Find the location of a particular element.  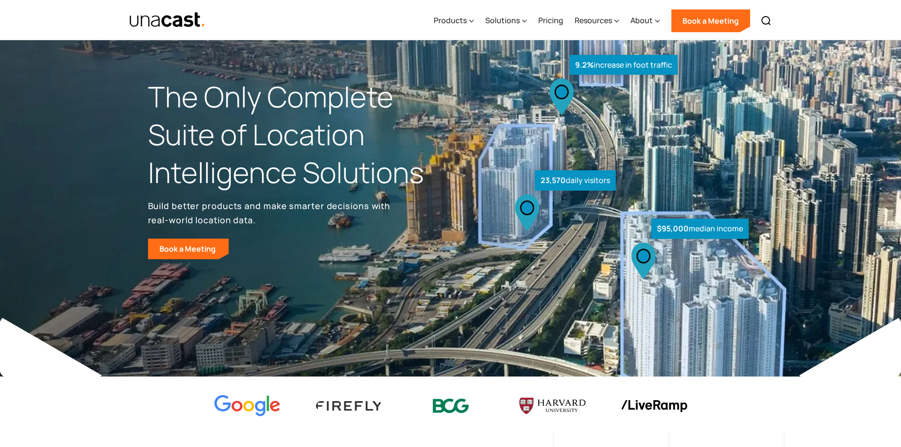

strong: 23,570 is located at coordinates (553, 180).